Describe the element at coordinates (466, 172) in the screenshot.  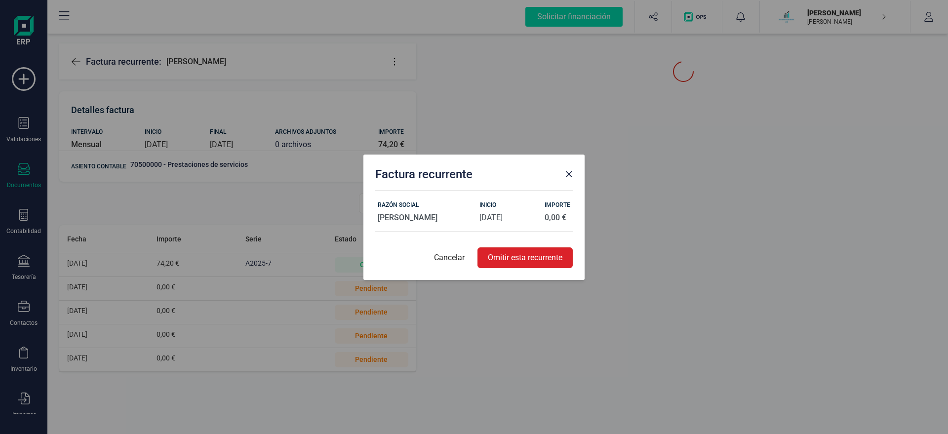
I see `div: Factura recurrente` at that location.